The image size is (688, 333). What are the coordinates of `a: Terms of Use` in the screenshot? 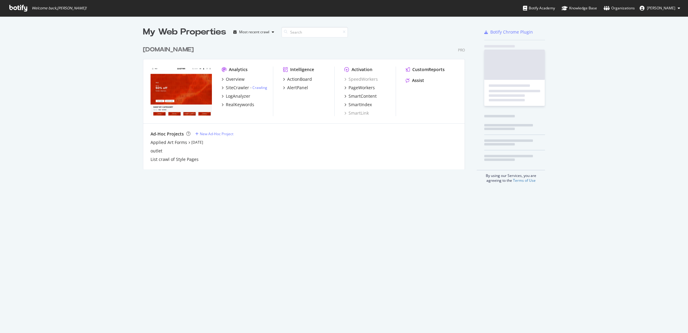 It's located at (524, 180).